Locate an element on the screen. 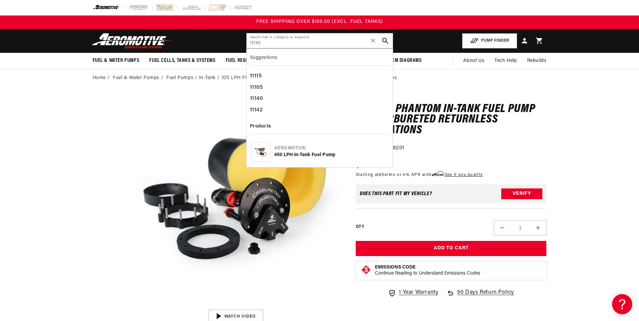  img: Emissions code is located at coordinates (366, 270).